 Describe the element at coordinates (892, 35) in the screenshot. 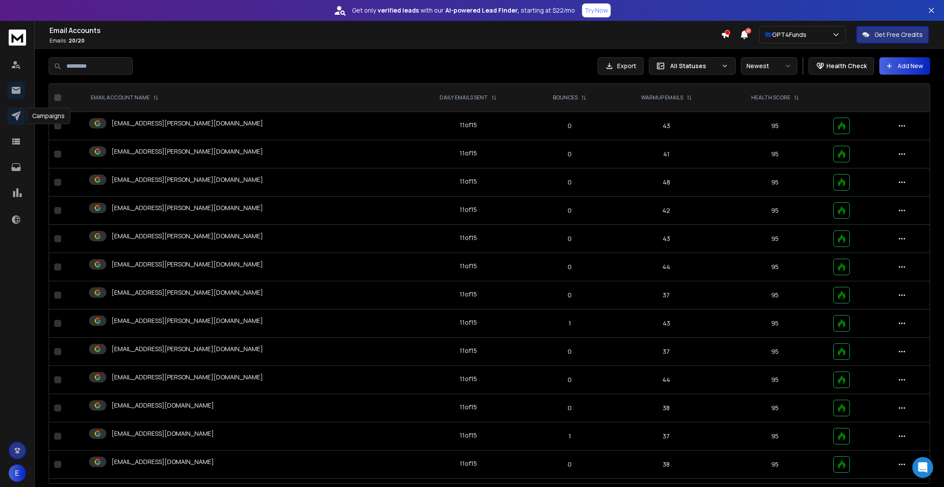

I see `button: Get Free Credits` at that location.